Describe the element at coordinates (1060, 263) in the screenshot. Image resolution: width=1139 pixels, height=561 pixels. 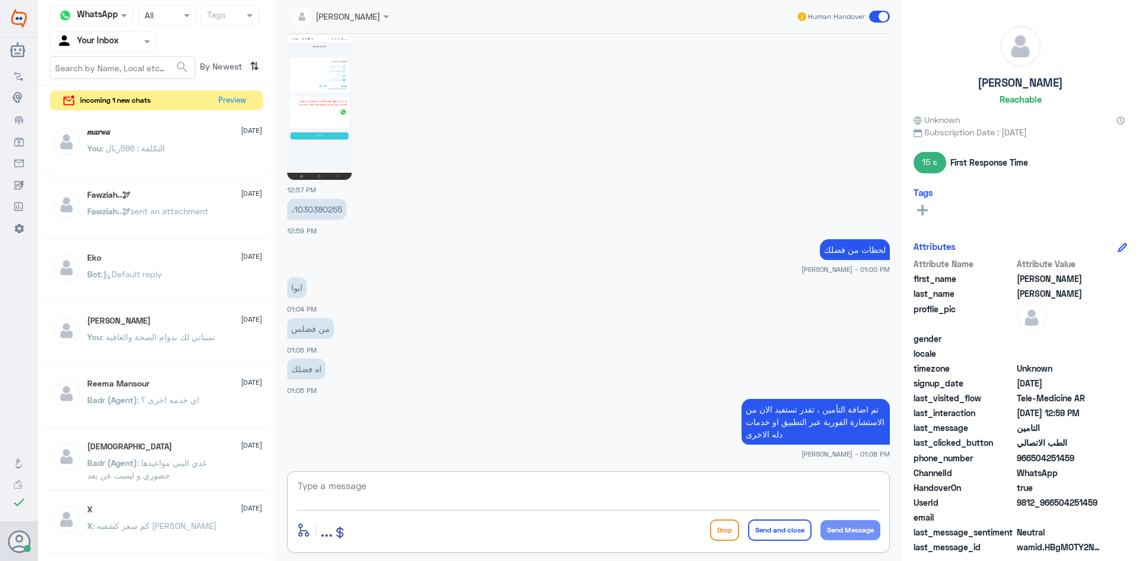
I see `span: Attribute Value` at that location.